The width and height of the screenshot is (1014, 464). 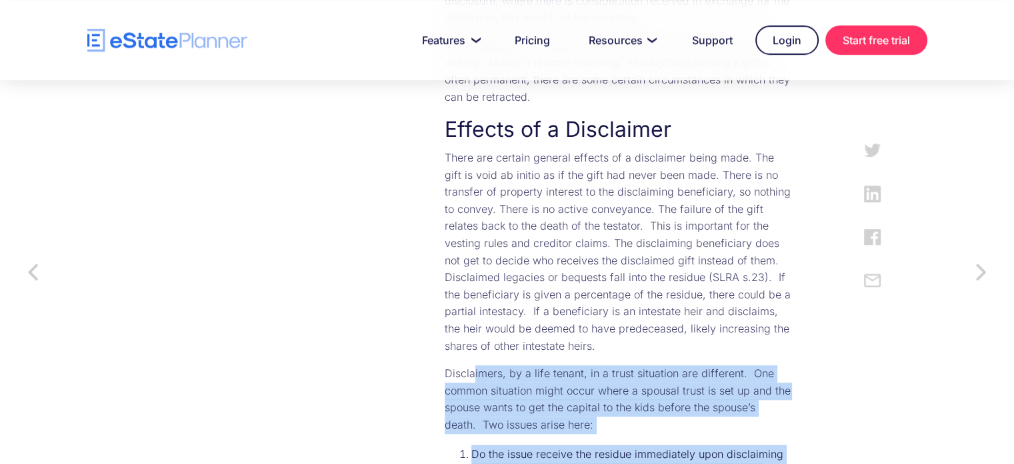 I want to click on a: Resources, so click(x=621, y=40).